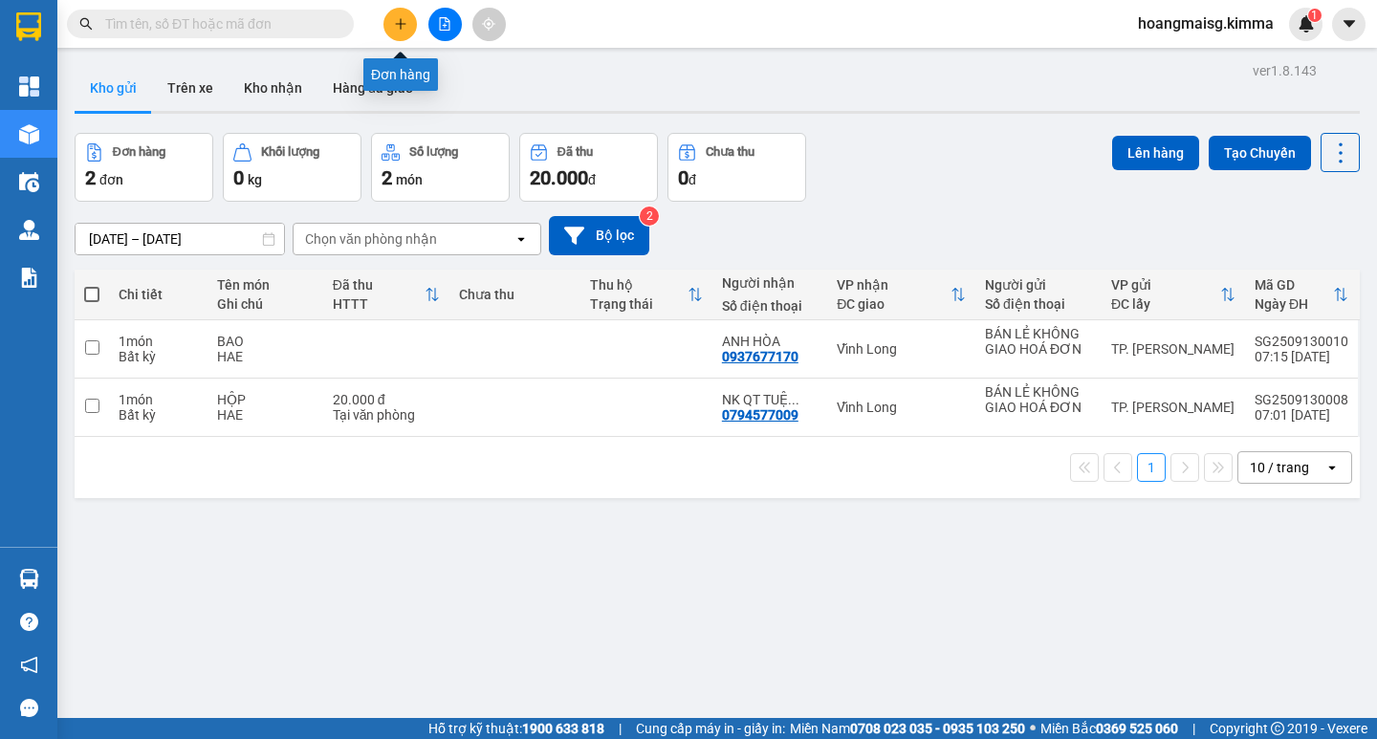  Describe the element at coordinates (770, 341) in the screenshot. I see `div: ANH HÒA` at that location.